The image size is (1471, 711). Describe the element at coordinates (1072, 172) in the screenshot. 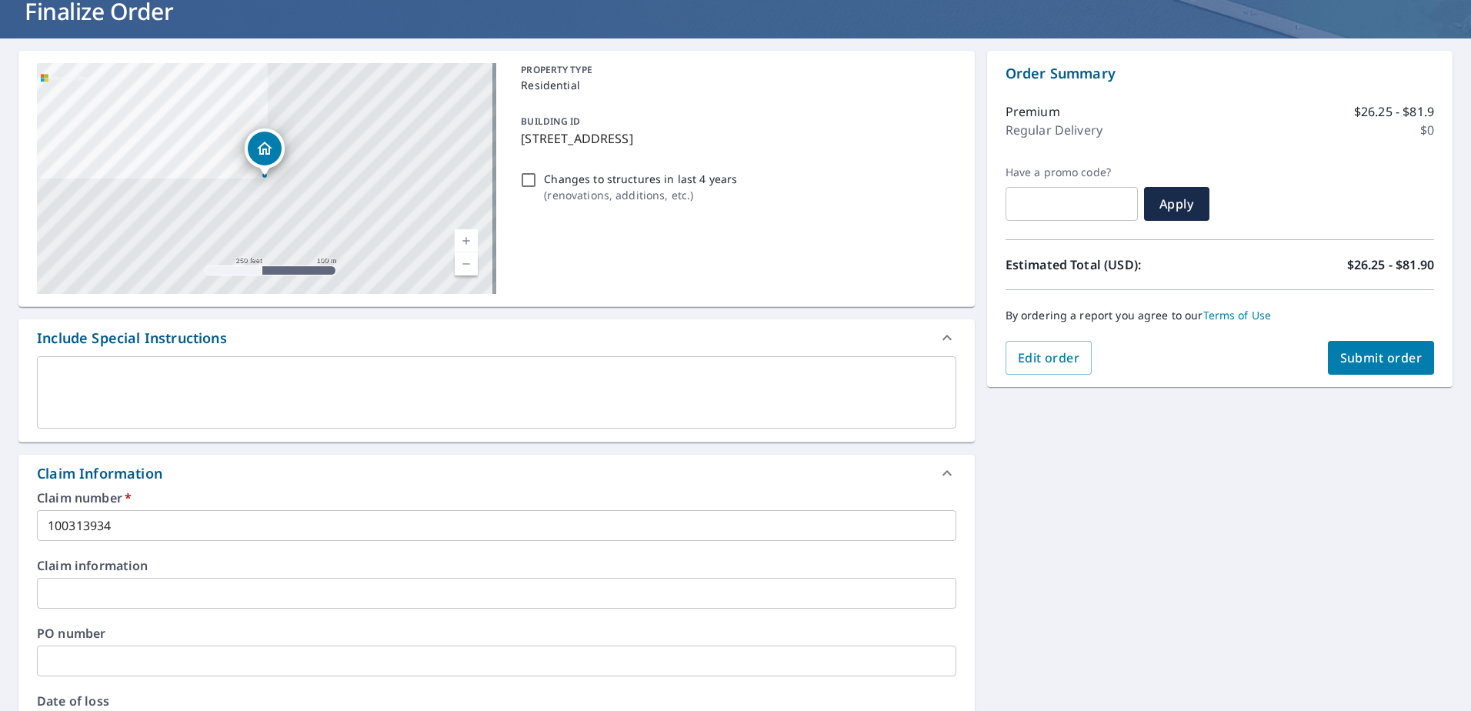

I see `label: Have a promo code?` at that location.